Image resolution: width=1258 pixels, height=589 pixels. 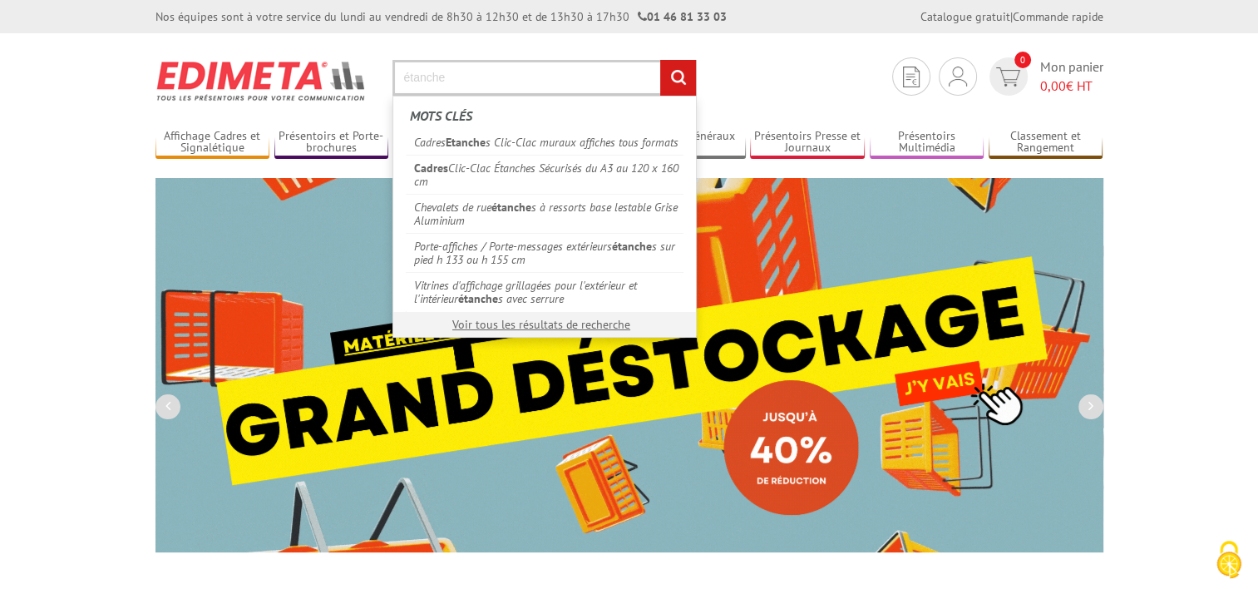 I want to click on div: Nos équipes sont à votre service du lundi au vendredi de 8h30 à 12h30 et de 13h30 à 17h30, so click(x=441, y=17).